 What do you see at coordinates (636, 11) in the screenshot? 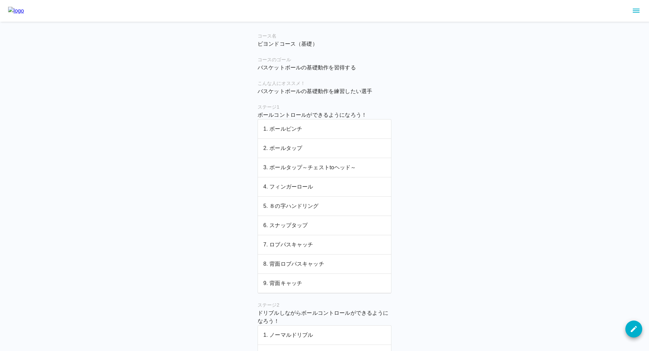
I see `button: sidemenu` at bounding box center [636, 11].